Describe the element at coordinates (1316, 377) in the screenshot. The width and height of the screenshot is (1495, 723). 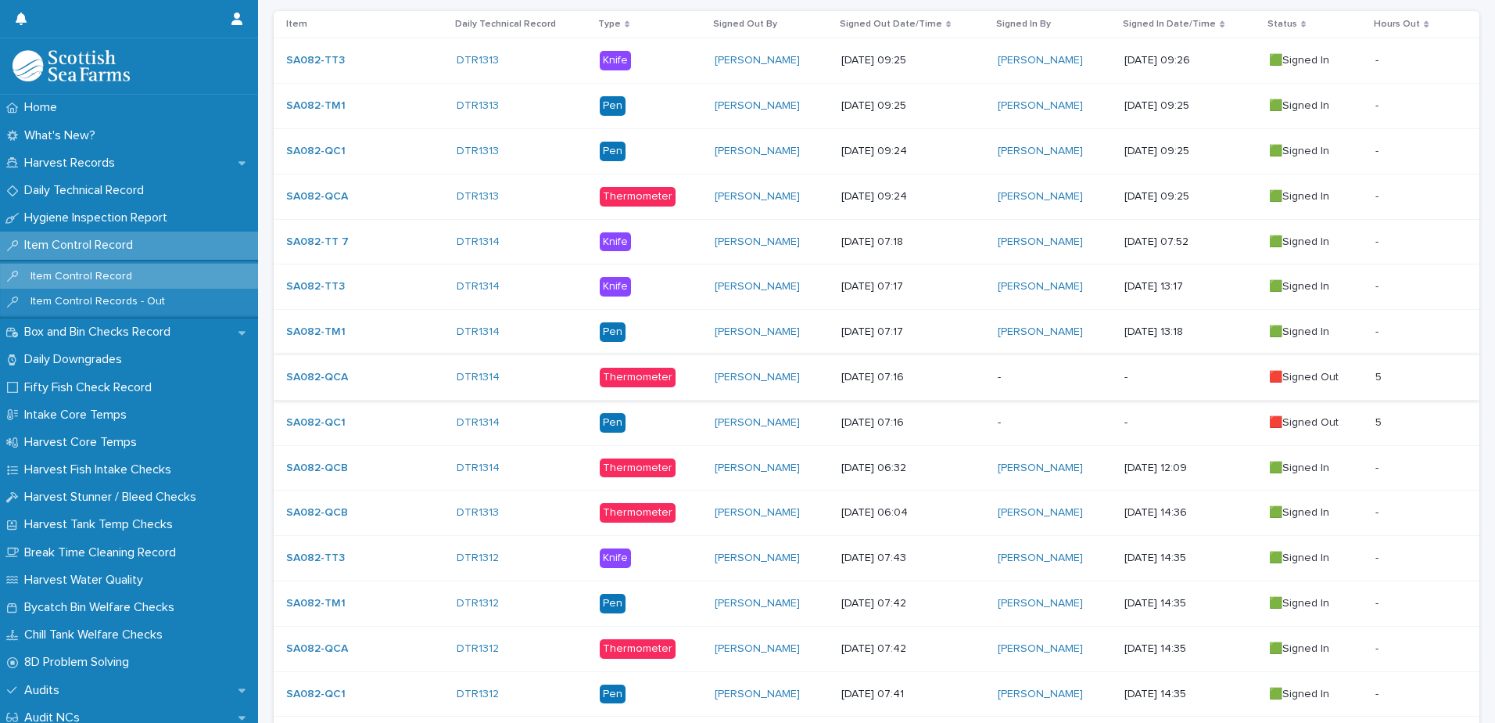
I see `p: 🟥Signed Out` at that location.